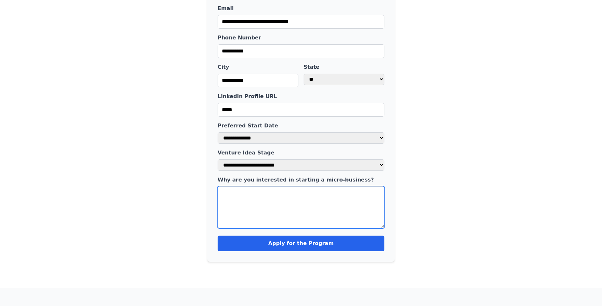  I want to click on label: Venture Idea Stage, so click(301, 153).